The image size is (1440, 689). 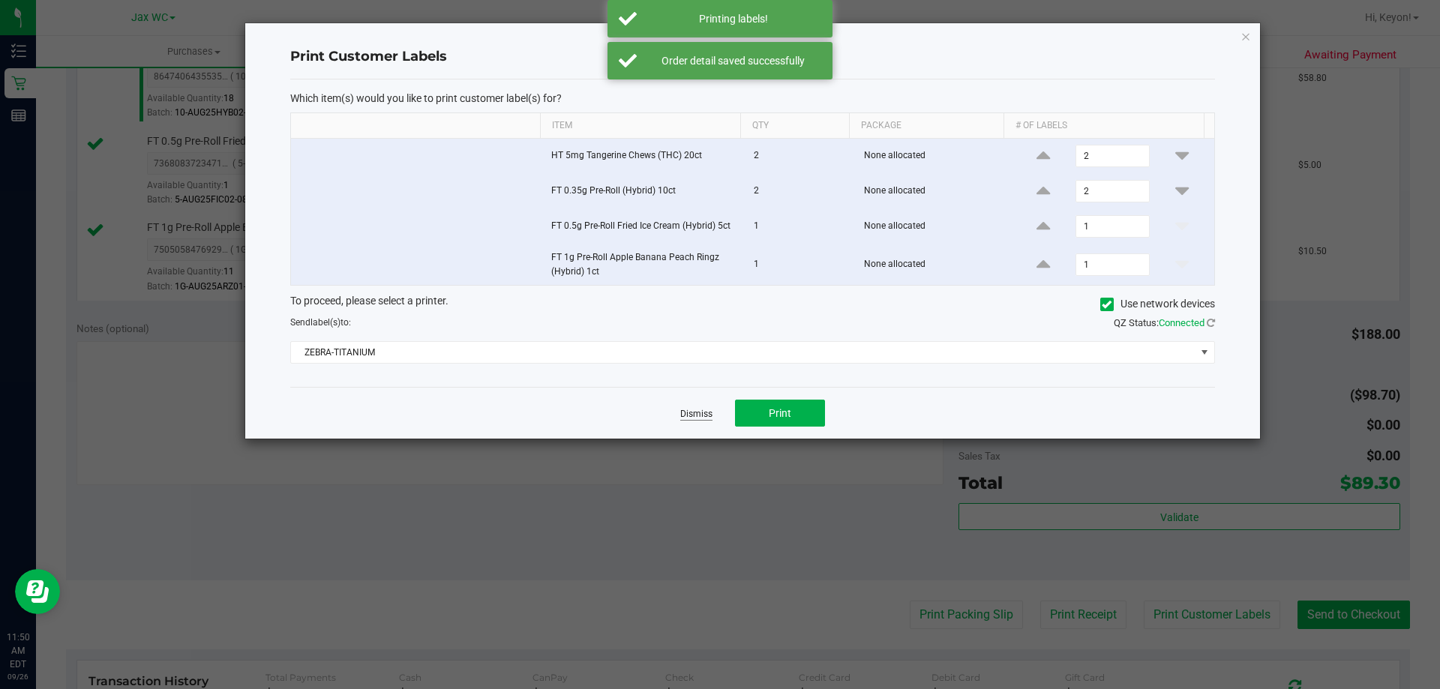 I want to click on th: Item, so click(x=640, y=126).